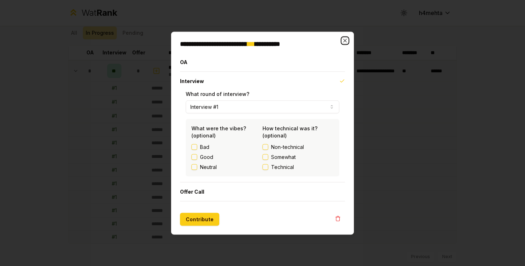 The image size is (525, 266). What do you see at coordinates (219, 131) in the screenshot?
I see `label: What were the vibes? (optional)` at bounding box center [219, 131].